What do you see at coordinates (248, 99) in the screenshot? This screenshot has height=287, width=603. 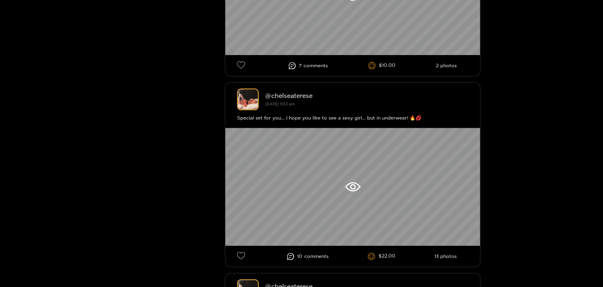 I see `img: chelseaterese` at bounding box center [248, 99].